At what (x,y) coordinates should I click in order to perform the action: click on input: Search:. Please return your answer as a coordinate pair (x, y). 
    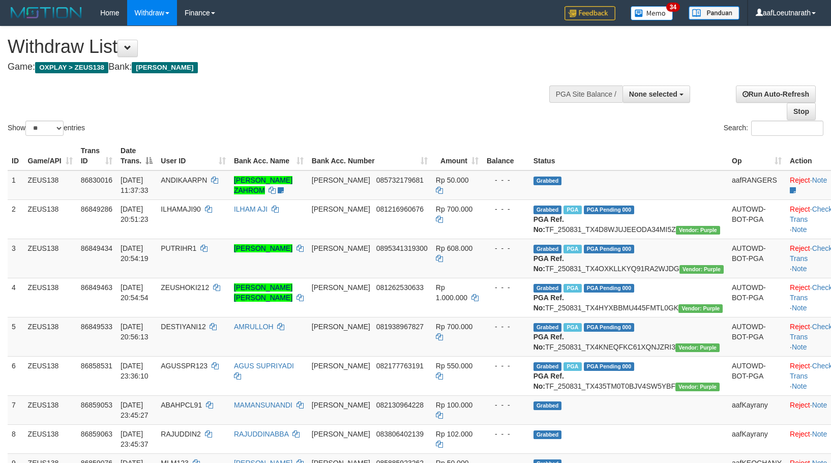
    Looking at the image, I should click on (787, 128).